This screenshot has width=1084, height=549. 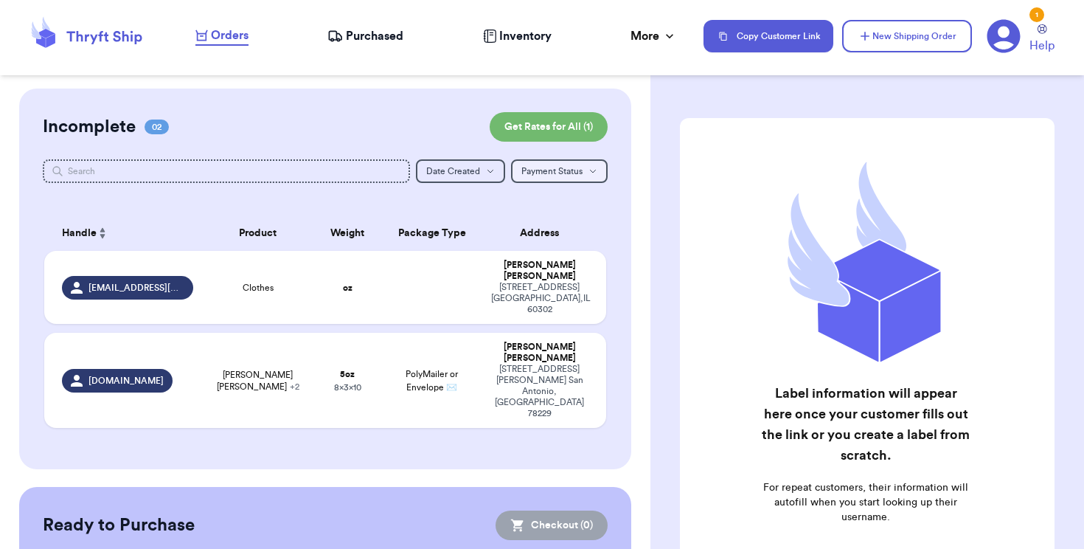 I want to click on a: Purchased, so click(x=365, y=36).